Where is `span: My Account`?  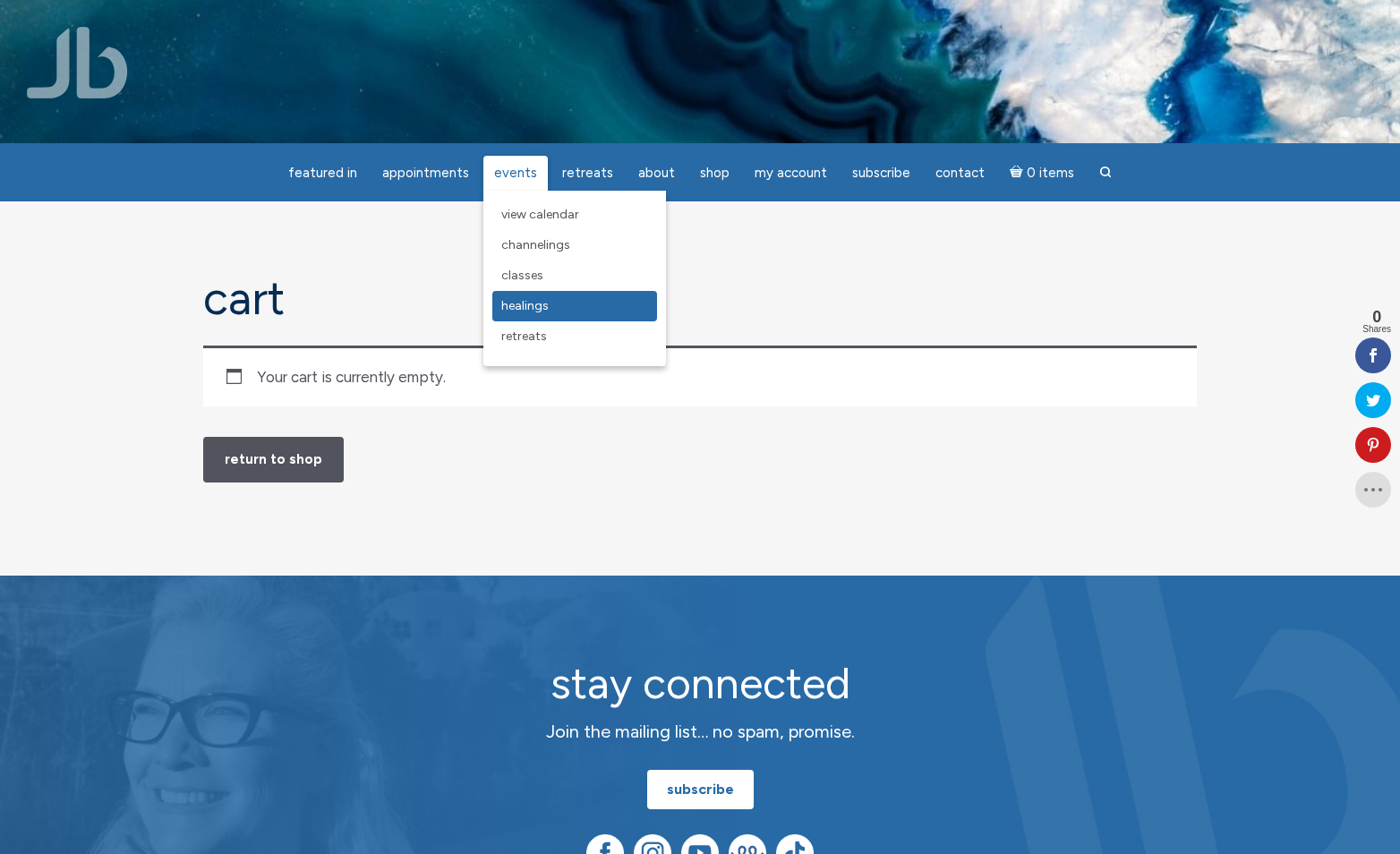
span: My Account is located at coordinates (791, 173).